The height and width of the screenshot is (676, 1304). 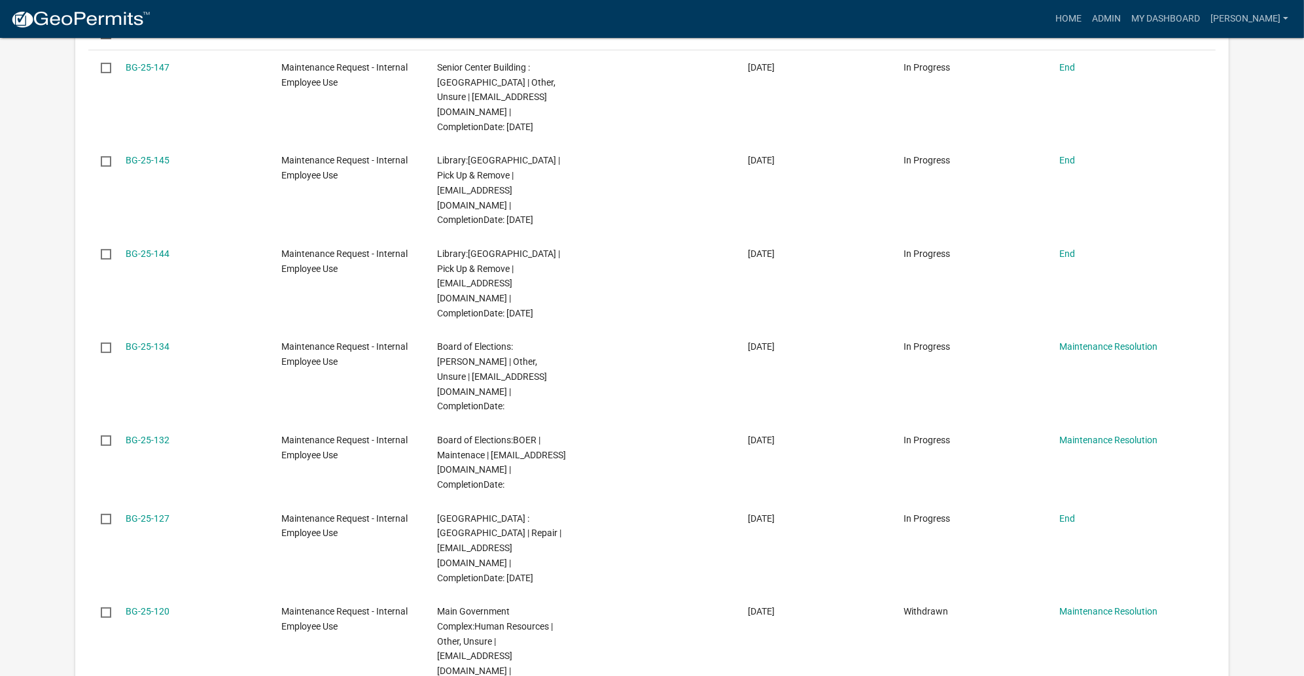 I want to click on a: BG-25-144, so click(x=147, y=254).